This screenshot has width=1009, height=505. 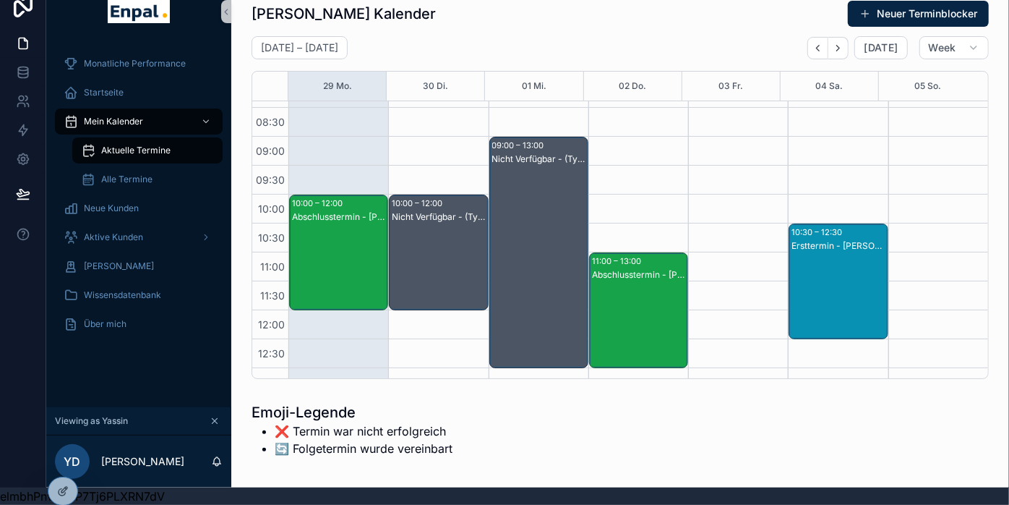 What do you see at coordinates (113, 121) in the screenshot?
I see `span: Mein Kalender` at bounding box center [113, 121].